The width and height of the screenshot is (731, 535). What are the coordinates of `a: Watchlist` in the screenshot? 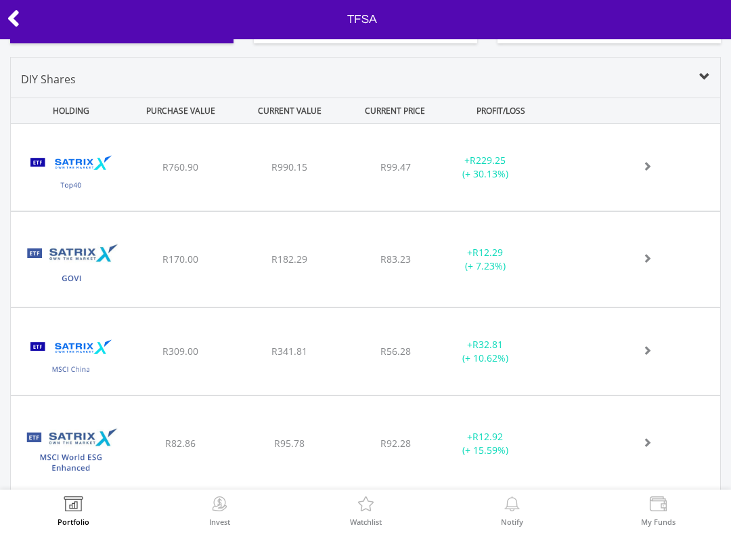 It's located at (366, 510).